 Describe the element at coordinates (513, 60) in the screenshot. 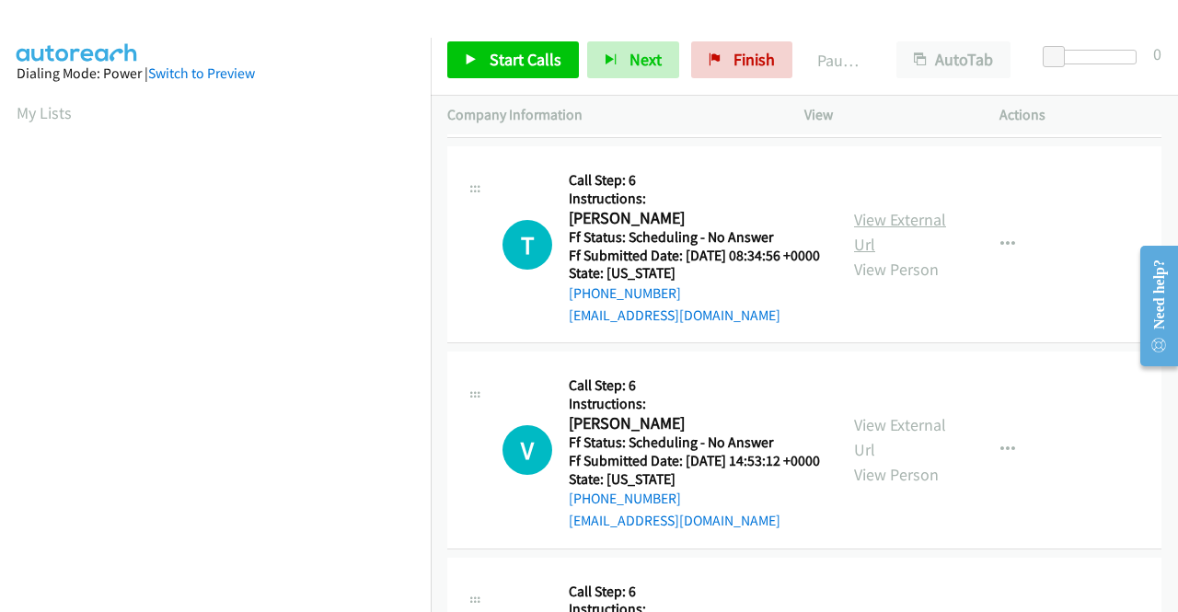

I see `a: Start Calls` at that location.